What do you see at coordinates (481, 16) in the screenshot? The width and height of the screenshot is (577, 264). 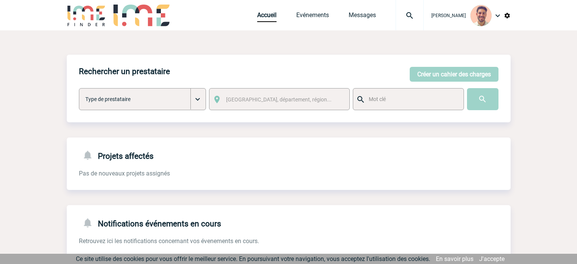 I see `img: 132114-0.jpg` at bounding box center [481, 16].